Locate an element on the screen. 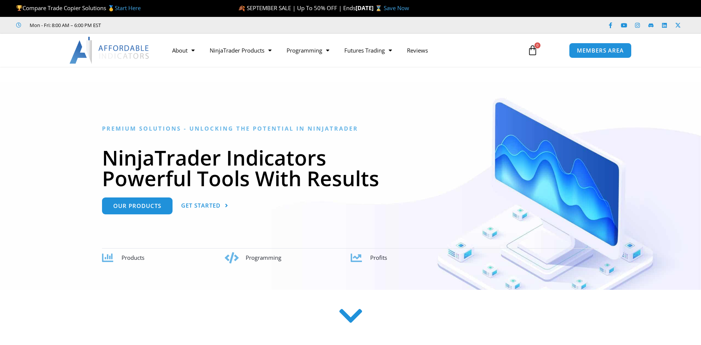  a: Reviews is located at coordinates (417, 50).